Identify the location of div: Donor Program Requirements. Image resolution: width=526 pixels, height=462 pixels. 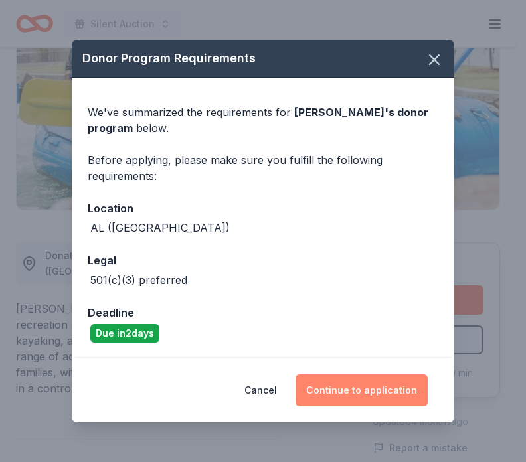
(263, 58).